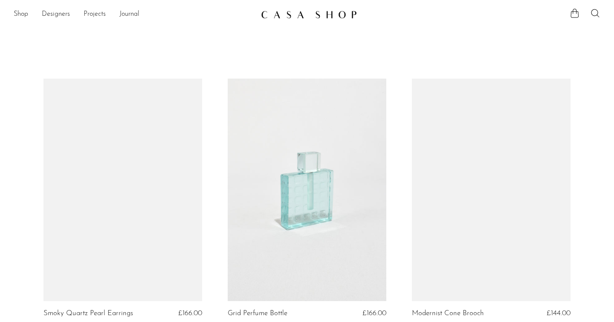  What do you see at coordinates (258, 313) in the screenshot?
I see `a: Grid Perfume Bottle` at bounding box center [258, 313].